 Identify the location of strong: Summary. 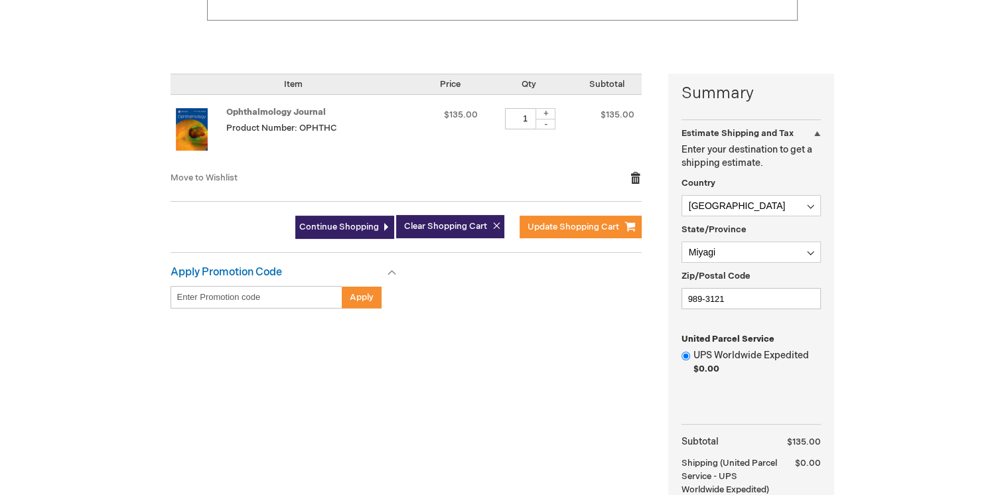
(751, 94).